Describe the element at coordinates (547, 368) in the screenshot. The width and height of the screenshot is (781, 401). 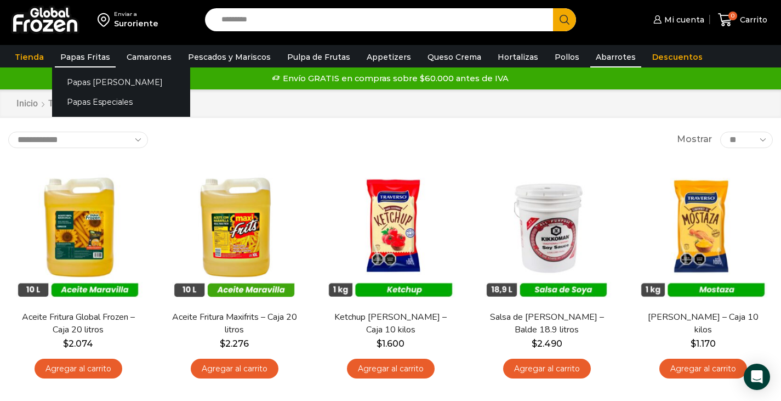
I see `a: Agregar al carrito: “Salsa de Soya Kikkoman - Balde 18.9 litros”` at that location.